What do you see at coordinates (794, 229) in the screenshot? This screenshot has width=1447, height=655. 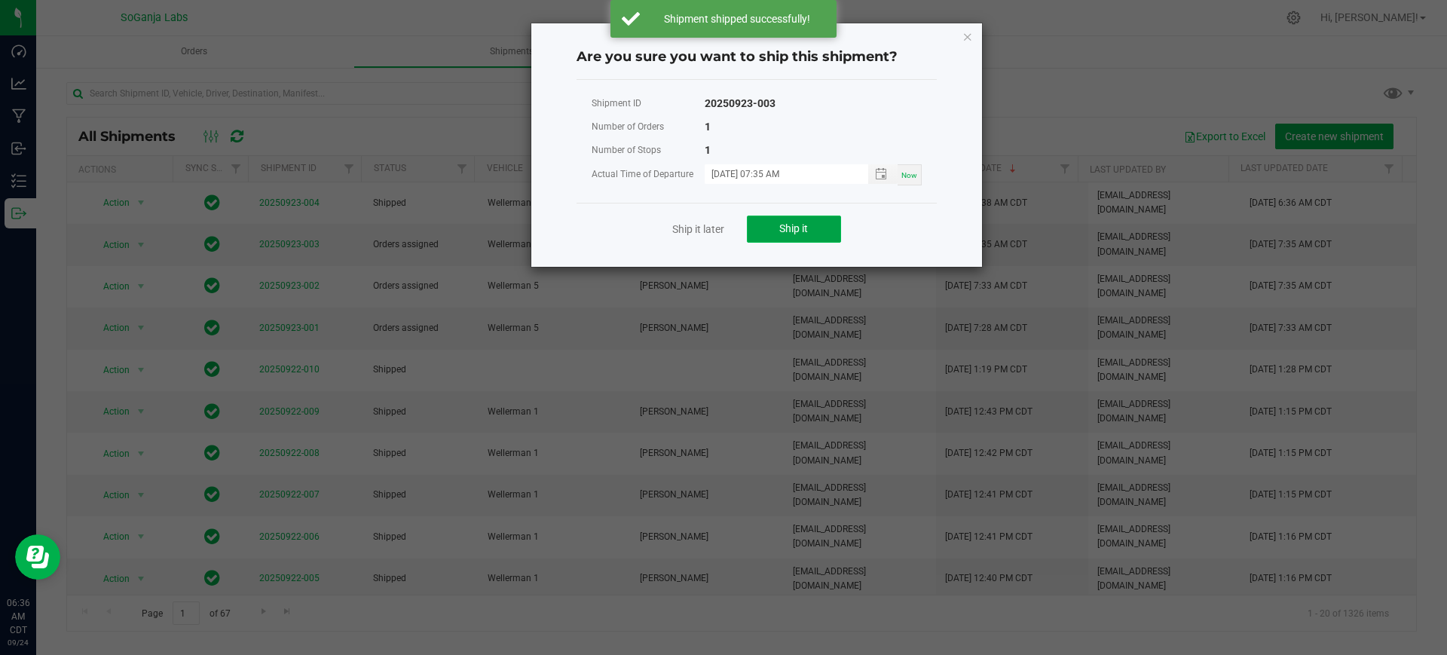 I see `button: Ship it` at bounding box center [794, 229].